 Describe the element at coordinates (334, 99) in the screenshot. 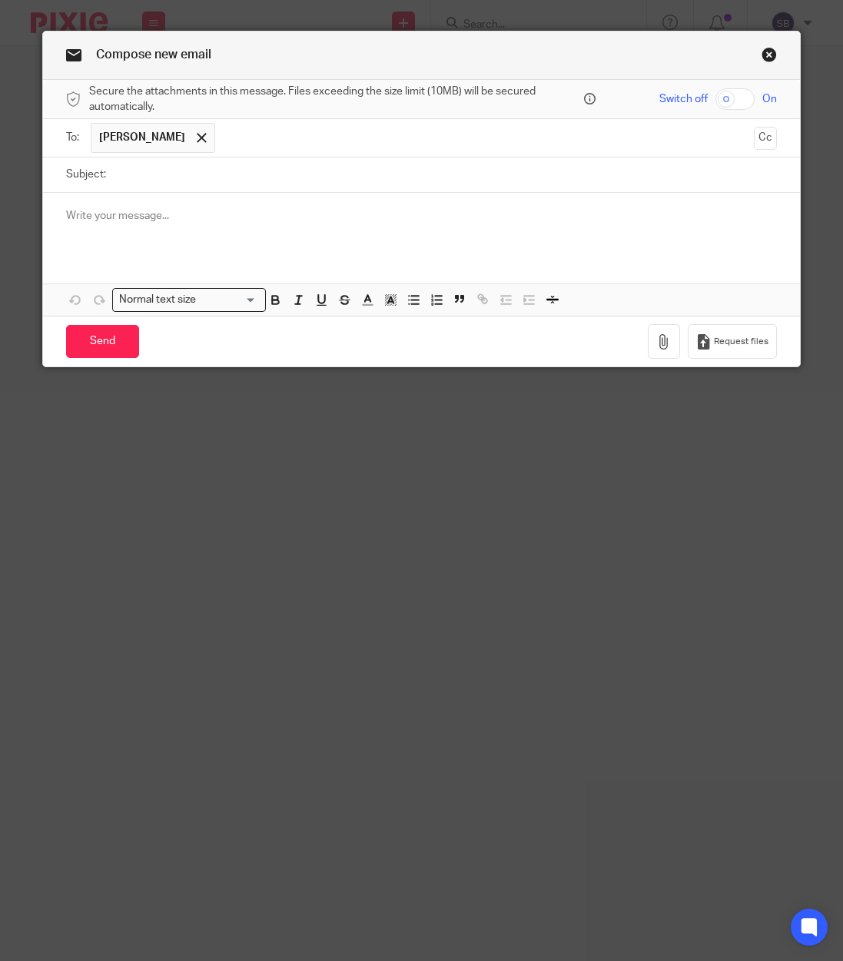

I see `span: Secure the attachments in this message. Files exceeding the size limit (10MB) will be secured aut...` at that location.